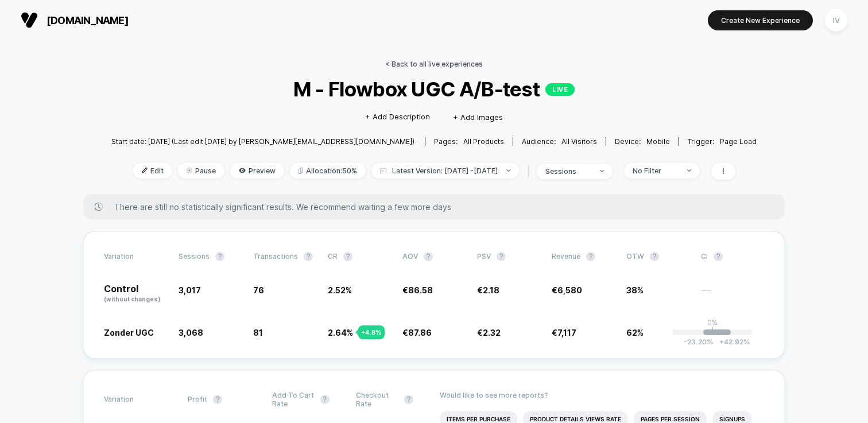 The height and width of the screenshot is (423, 868). What do you see at coordinates (635, 290) in the screenshot?
I see `span: 38%` at bounding box center [635, 290].